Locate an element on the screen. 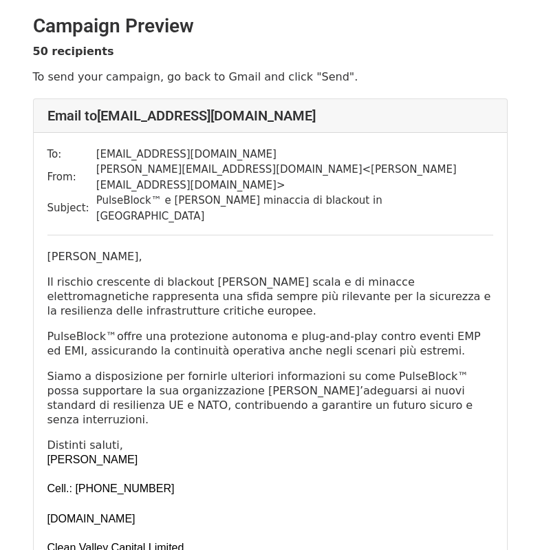  p: To send your campaign, go back to Gmail and click "Send". is located at coordinates (270, 76).